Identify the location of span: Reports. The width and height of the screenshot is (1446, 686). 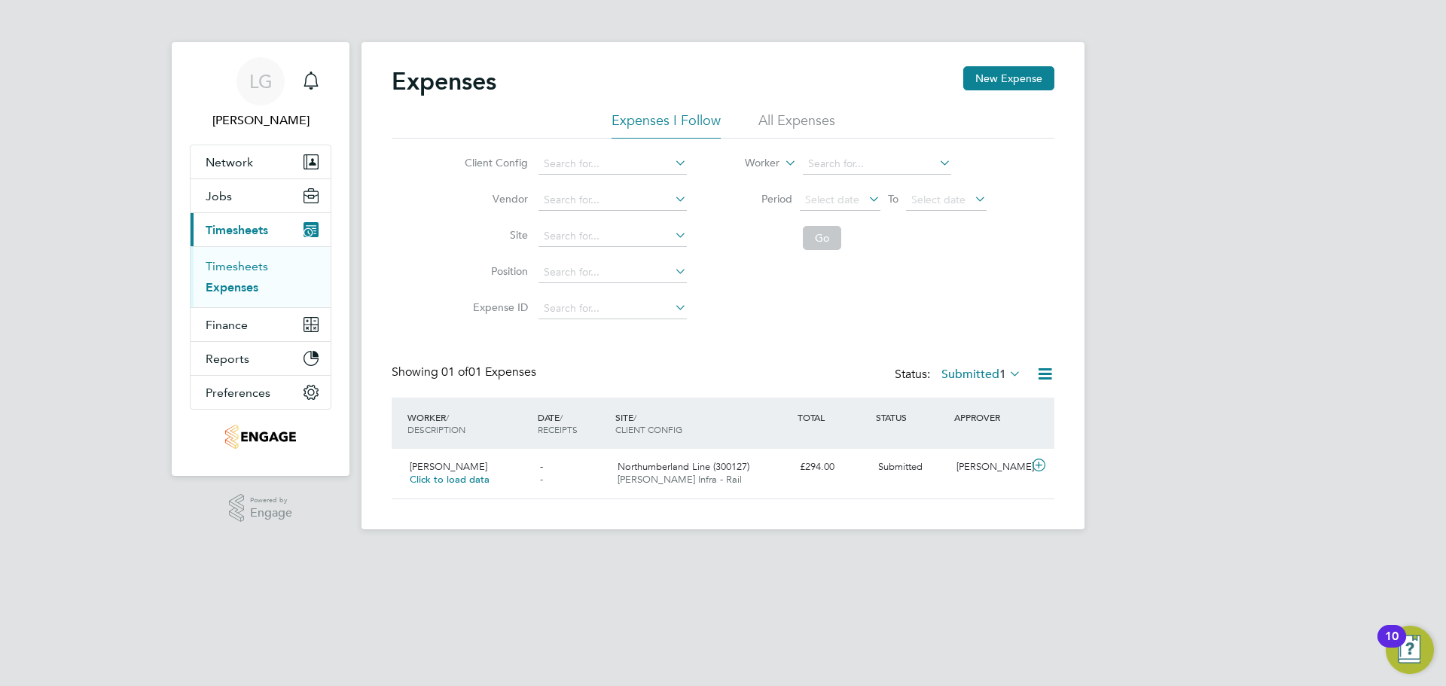
(227, 359).